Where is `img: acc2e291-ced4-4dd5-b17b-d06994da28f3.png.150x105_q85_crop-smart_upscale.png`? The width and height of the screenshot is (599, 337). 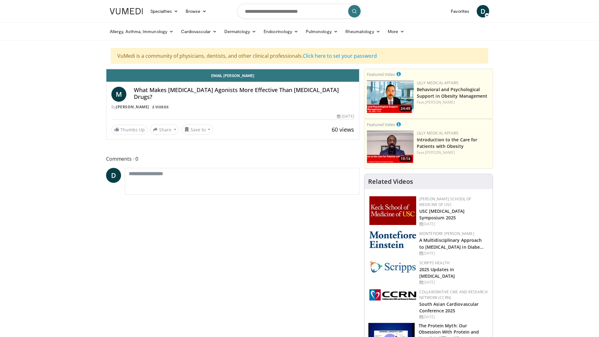 img: acc2e291-ced4-4dd5-b17b-d06994da28f3.png.150x105_q85_crop-smart_upscale.png is located at coordinates (390, 147).